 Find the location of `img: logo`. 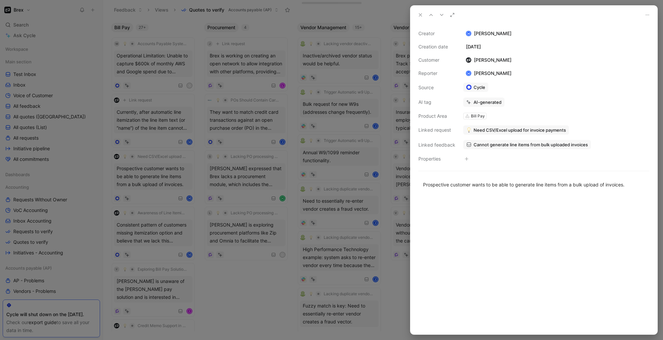

img: logo is located at coordinates (468, 60).